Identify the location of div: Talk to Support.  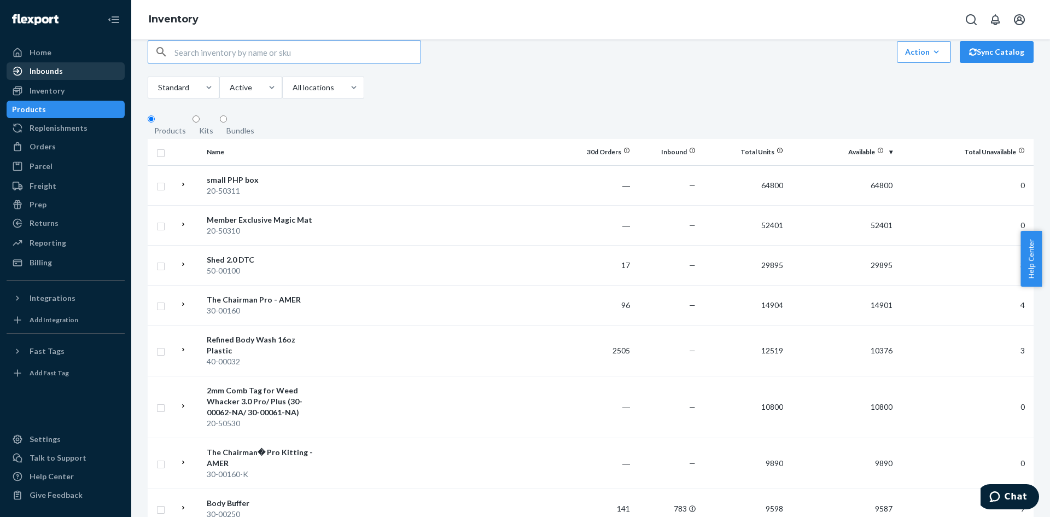
(58, 458).